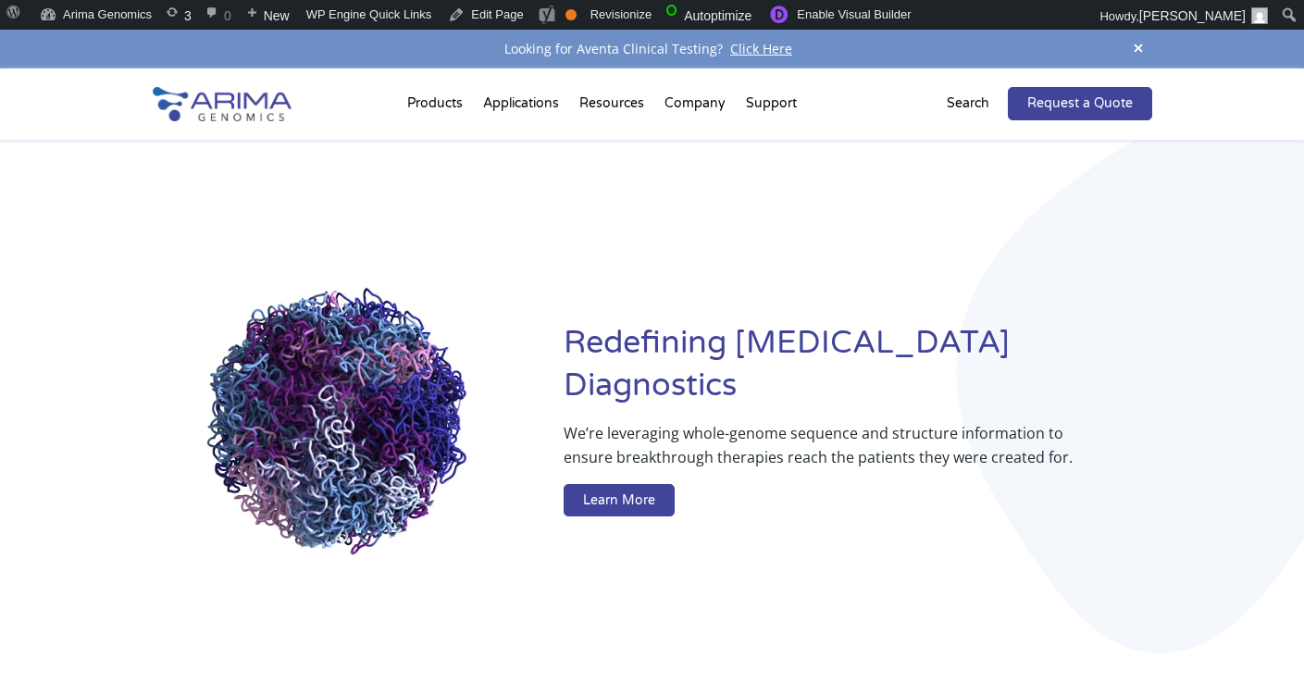  Describe the element at coordinates (1257, 638) in the screenshot. I see `div: Chat Widget` at that location.